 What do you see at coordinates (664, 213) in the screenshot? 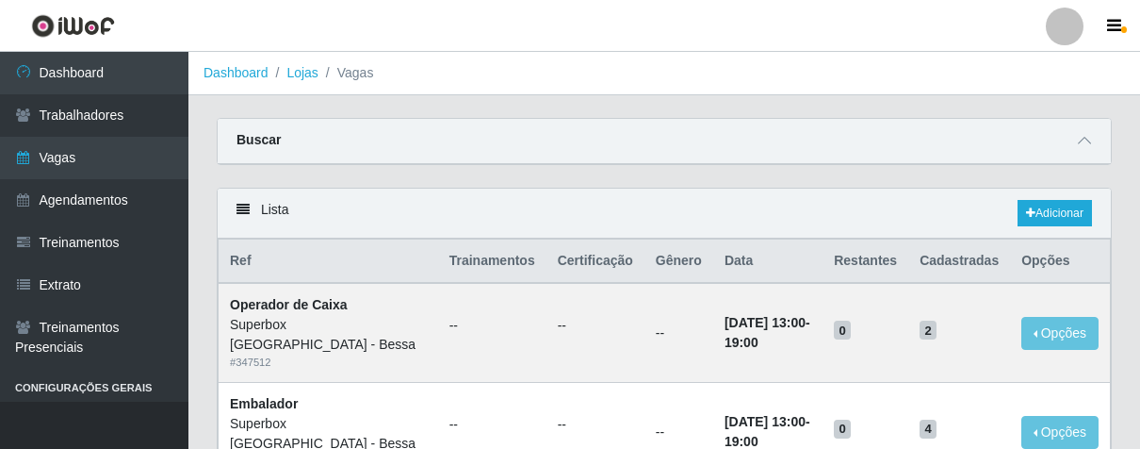
I see `div: Lista` at bounding box center [664, 213].